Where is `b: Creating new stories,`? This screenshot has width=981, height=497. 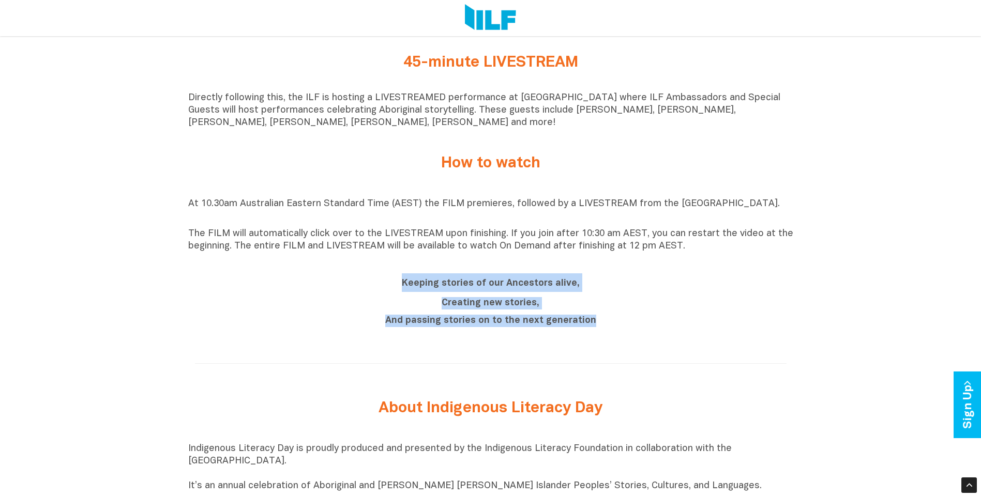
b: Creating new stories, is located at coordinates (490, 303).